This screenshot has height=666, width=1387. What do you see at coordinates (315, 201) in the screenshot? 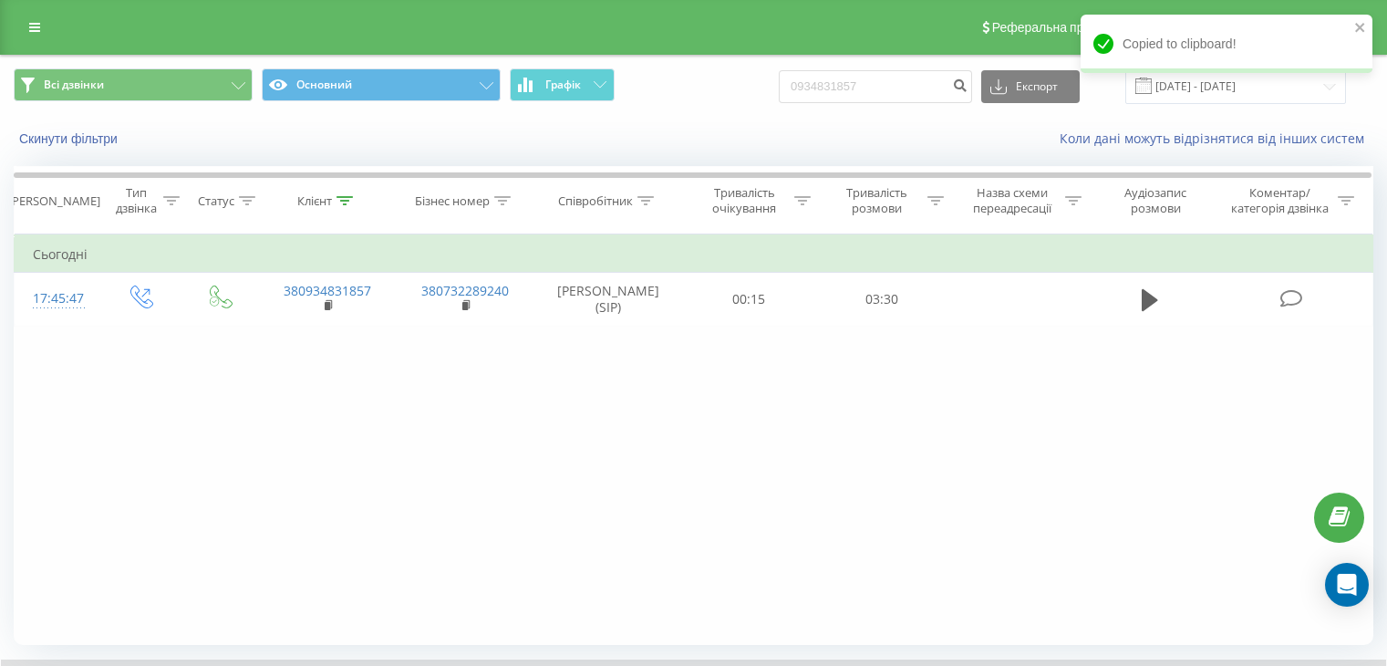
I see `div: Клієнт` at bounding box center [315, 201].